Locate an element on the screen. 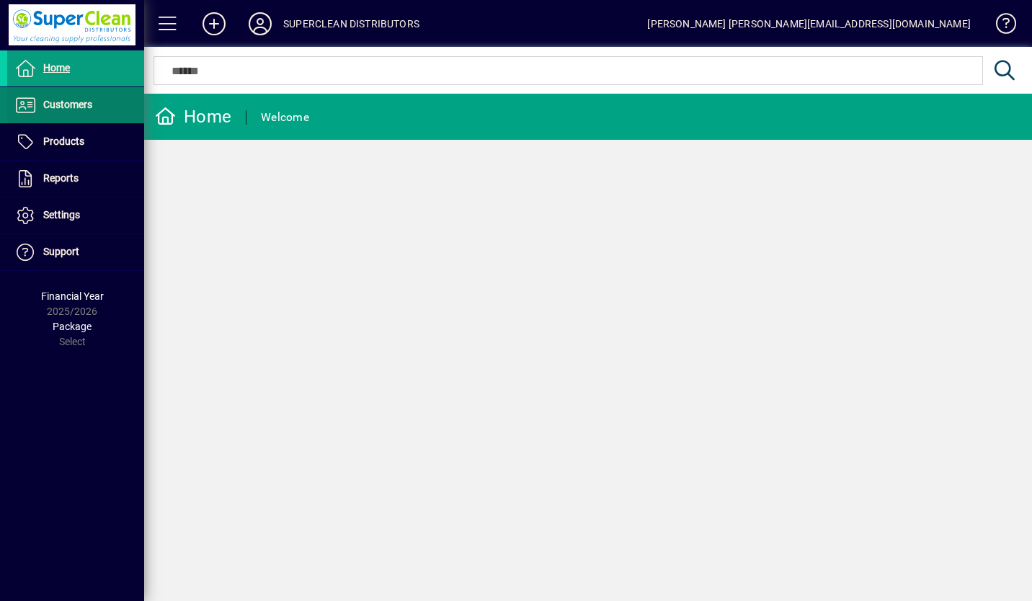  span: Settings is located at coordinates (61, 215).